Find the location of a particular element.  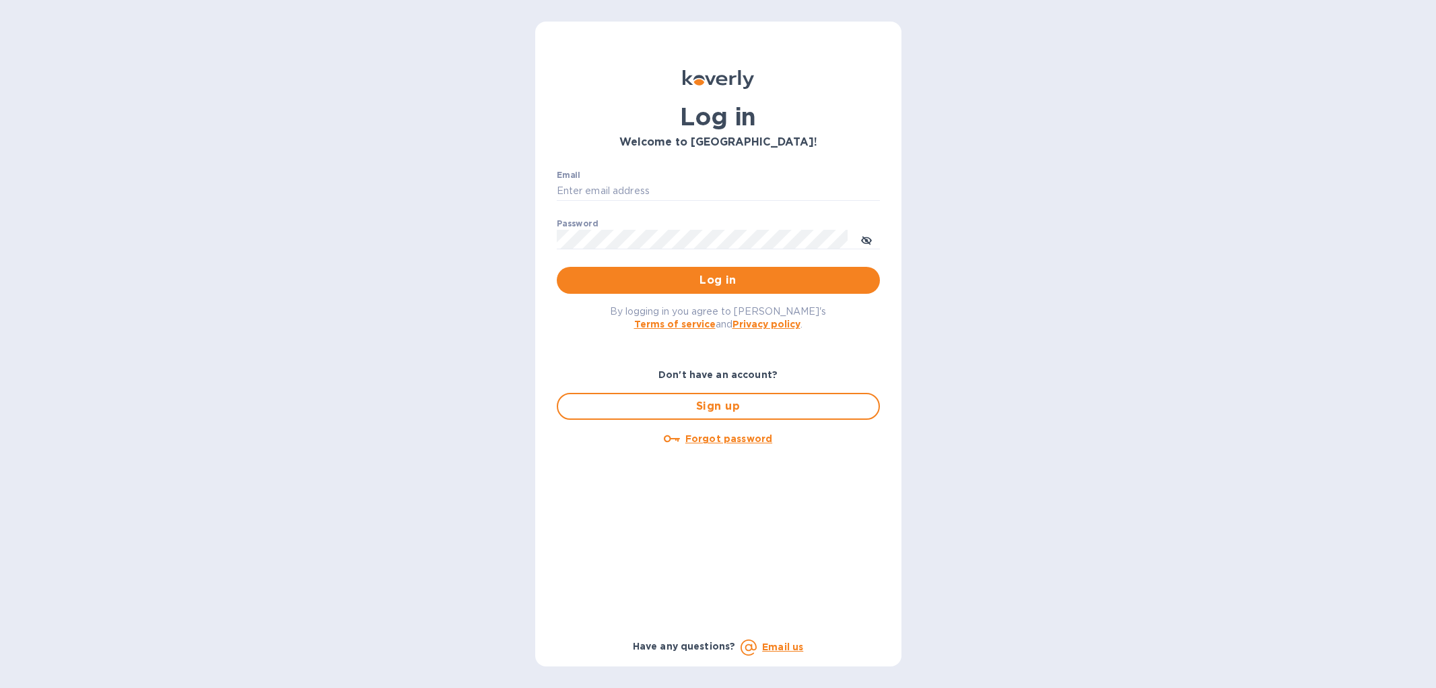

a: Privacy policy is located at coordinates (766, 324).